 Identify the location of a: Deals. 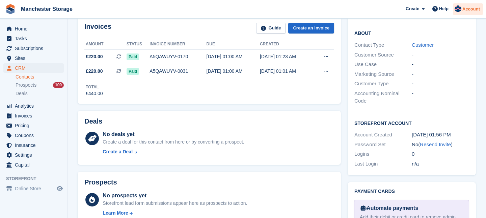
(40, 93).